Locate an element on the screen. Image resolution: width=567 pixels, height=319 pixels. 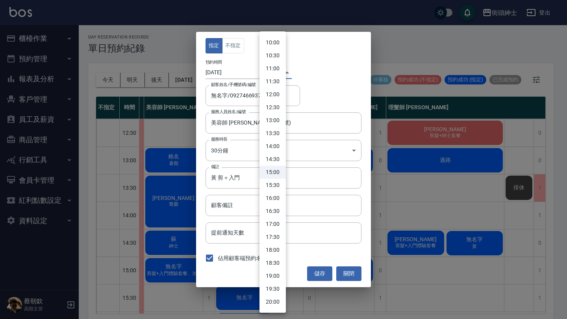
li: 17:00 is located at coordinates (272, 224).